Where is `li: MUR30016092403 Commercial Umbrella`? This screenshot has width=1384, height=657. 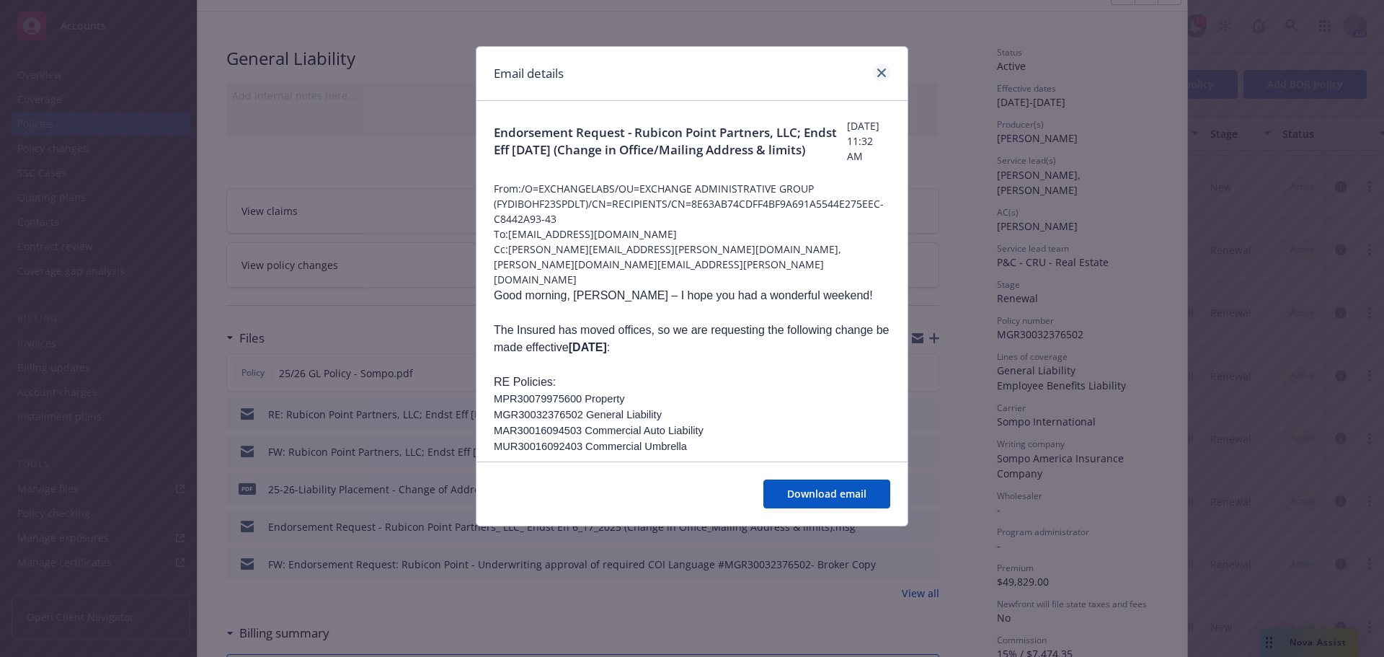
li: MUR30016092403 Commercial Umbrella is located at coordinates (692, 446).